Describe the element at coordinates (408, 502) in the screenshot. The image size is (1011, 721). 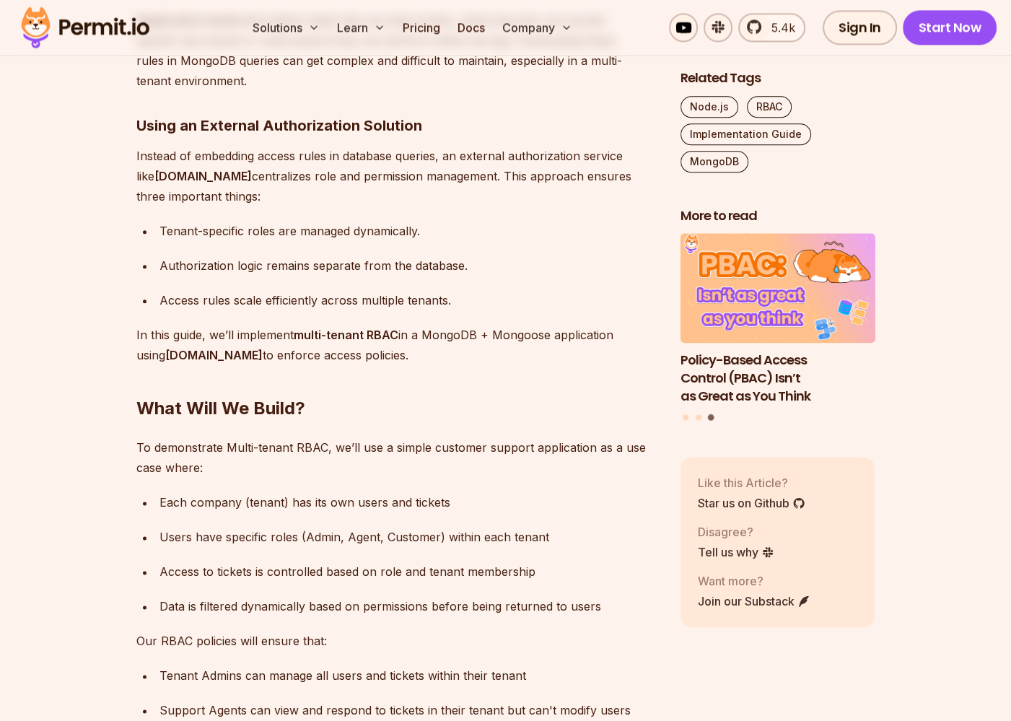
I see `div: Each company (tenant) has its own users and tickets` at that location.